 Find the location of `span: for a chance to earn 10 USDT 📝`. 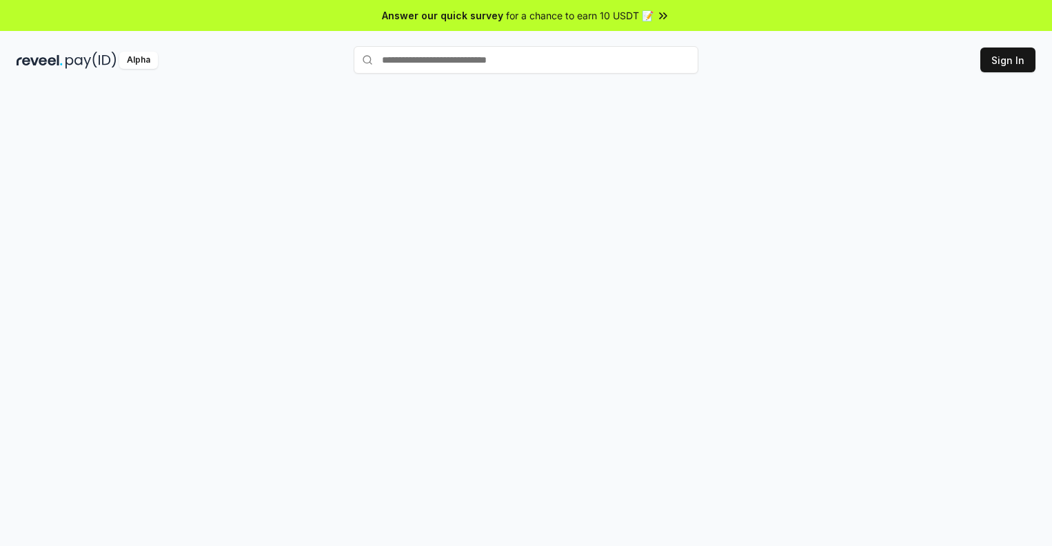

span: for a chance to earn 10 USDT 📝 is located at coordinates (580, 15).